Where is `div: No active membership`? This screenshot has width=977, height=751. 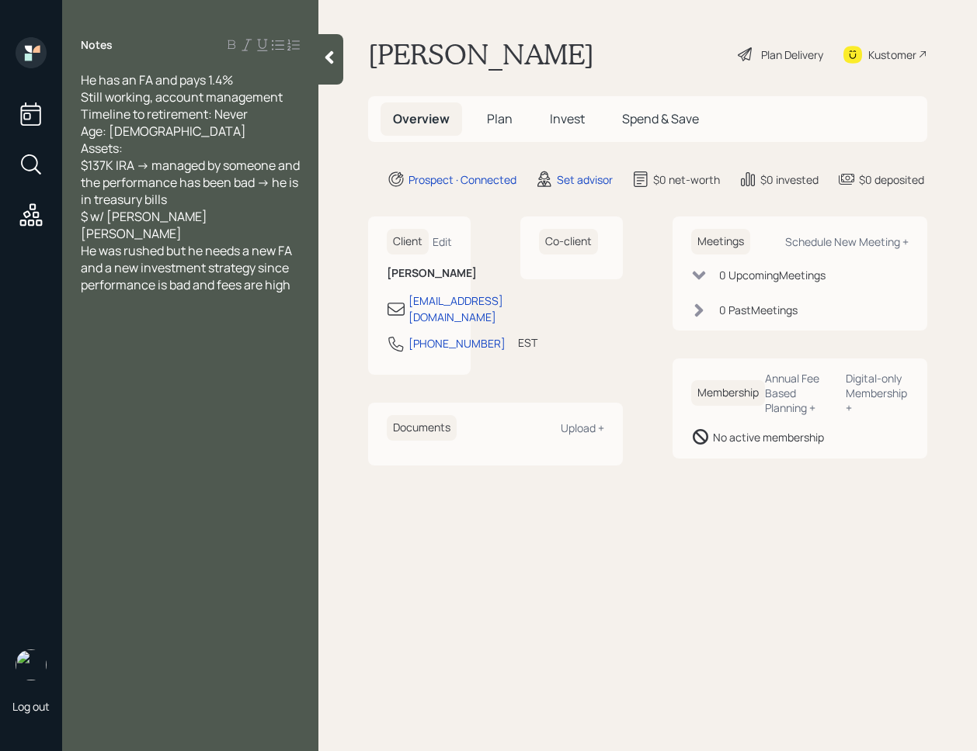 div: No active membership is located at coordinates (768, 437).